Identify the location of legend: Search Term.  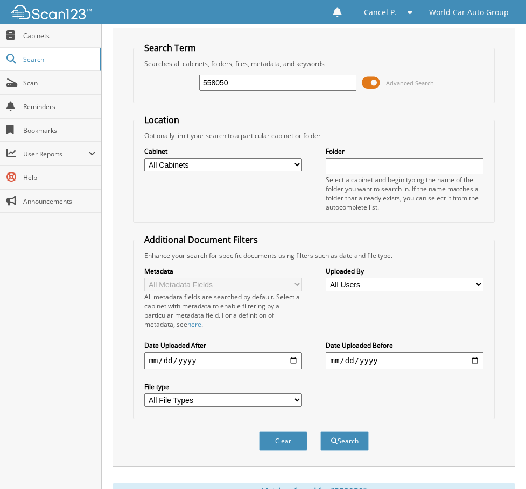
(170, 48).